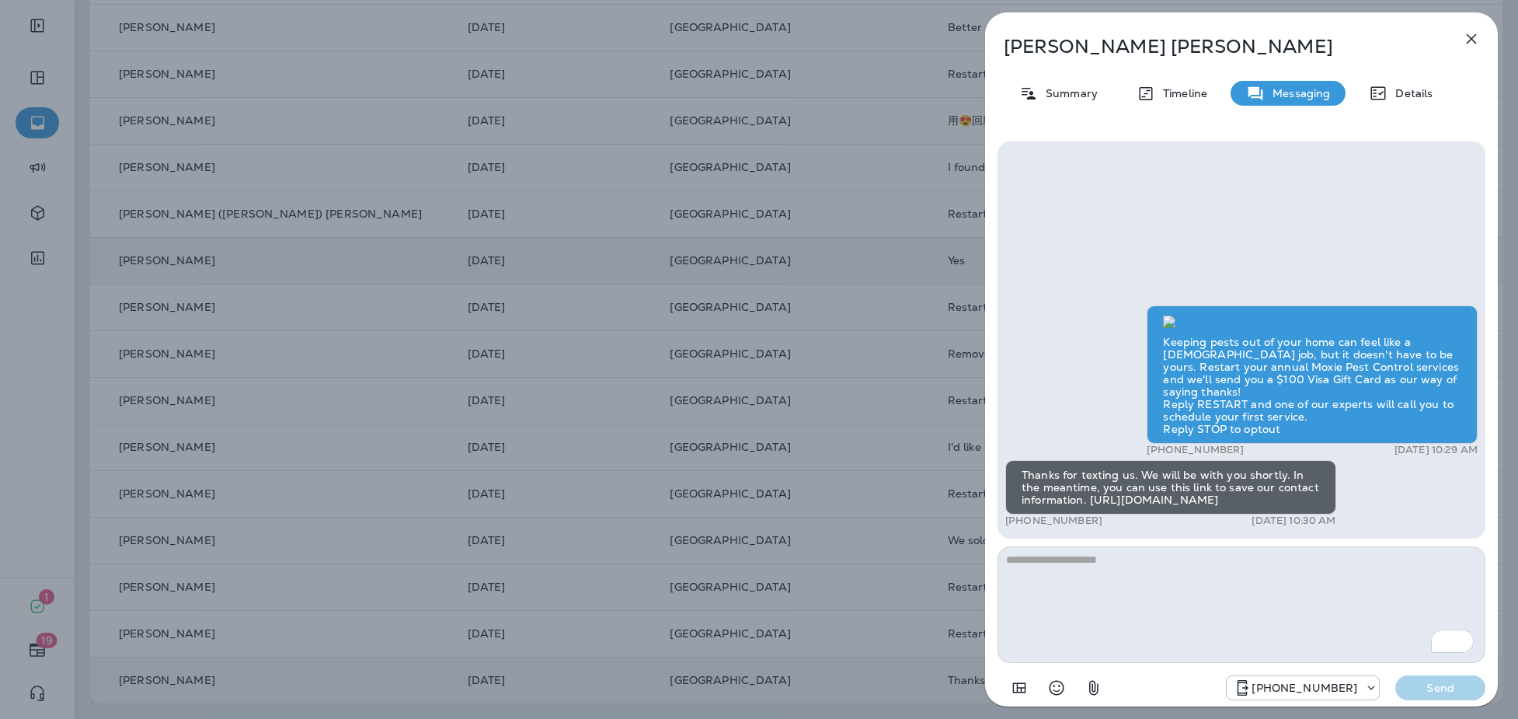  Describe the element at coordinates (1303, 688) in the screenshot. I see `div: +1 (949) 828-6988` at that location.